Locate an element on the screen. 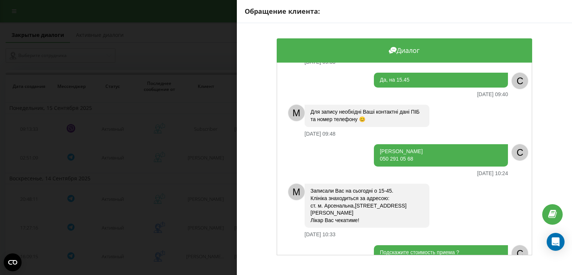 Image resolution: width=572 pixels, height=275 pixels. div: Подскажите стоимость приема ? is located at coordinates (441, 253).